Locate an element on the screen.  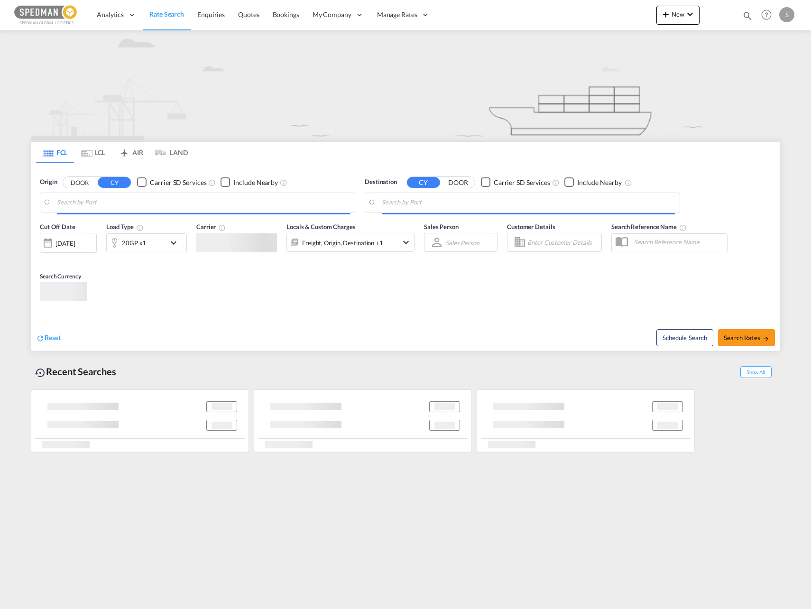
md-icon: icon-magnify is located at coordinates (747, 16).